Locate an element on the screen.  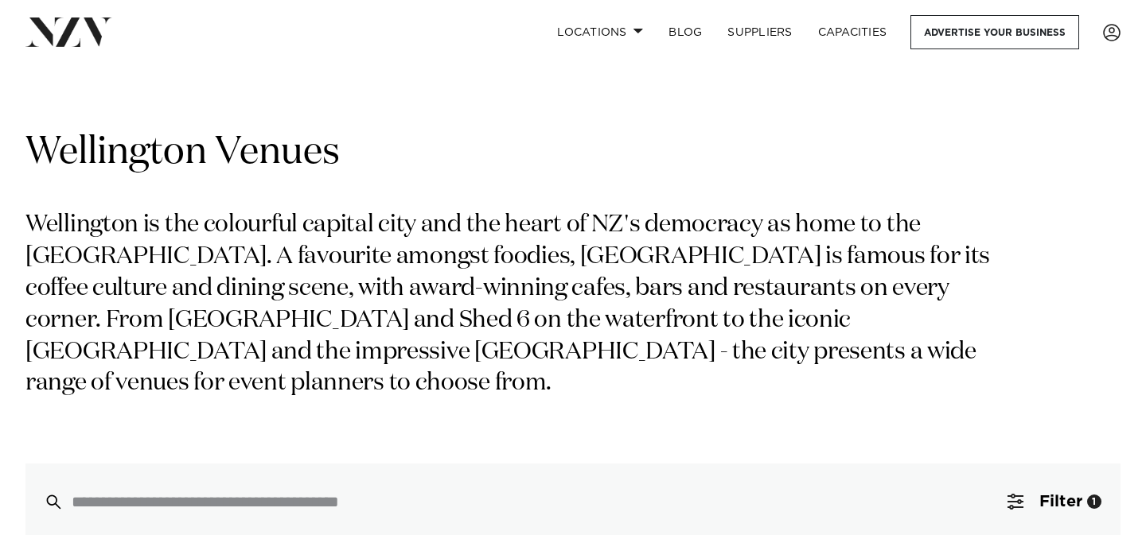
a: Locations is located at coordinates (600, 32).